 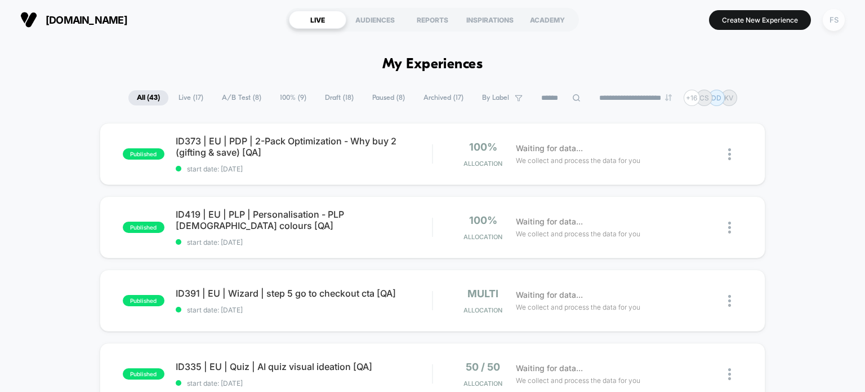 What do you see at coordinates (318, 20) in the screenshot?
I see `div: LIVE` at bounding box center [318, 20].